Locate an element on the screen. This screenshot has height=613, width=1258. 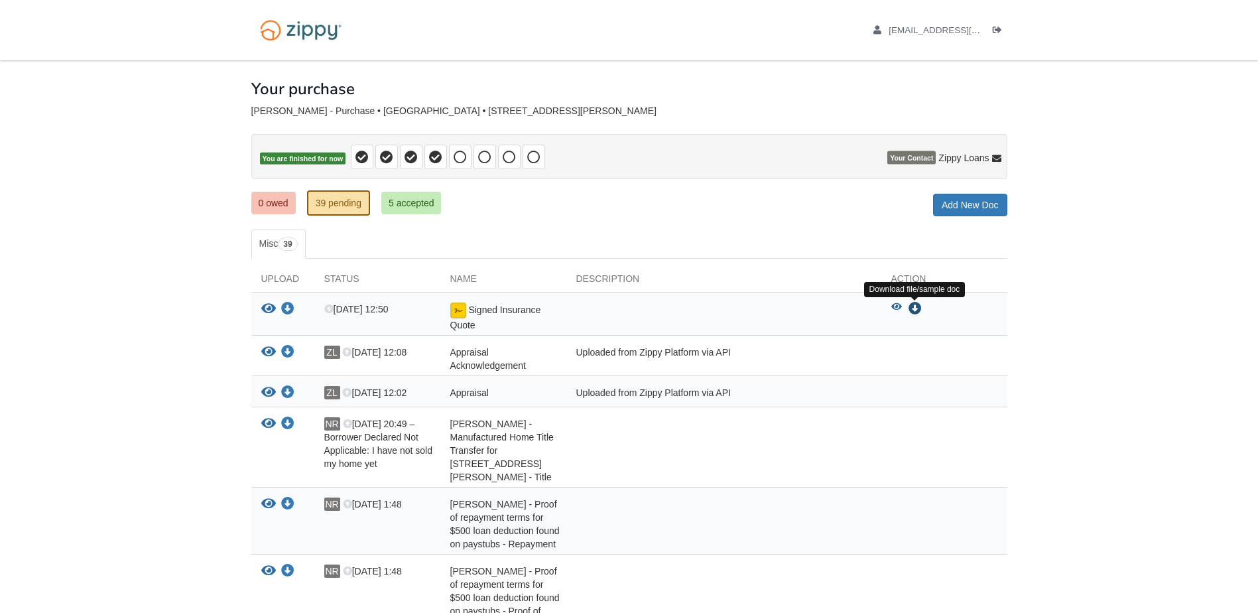
button: View Nicole Richards - Manufactured Home Title Transfer for 352 Crestwood Dr Oxford, MI 48371 - T... is located at coordinates (269, 424).